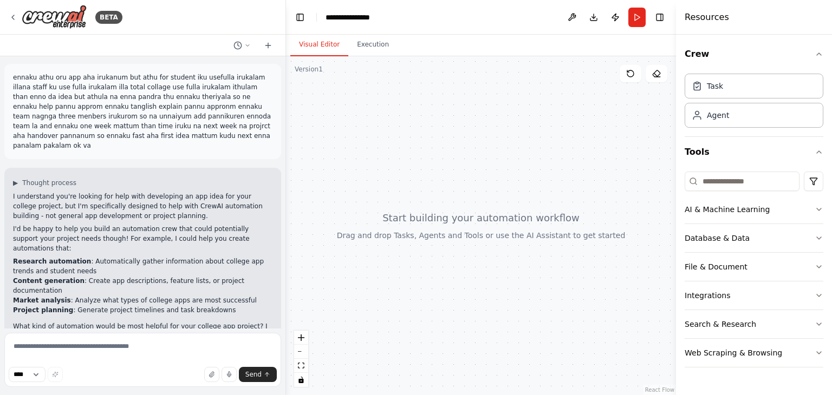 The width and height of the screenshot is (832, 395). What do you see at coordinates (718, 115) in the screenshot?
I see `div: Agent` at bounding box center [718, 115].